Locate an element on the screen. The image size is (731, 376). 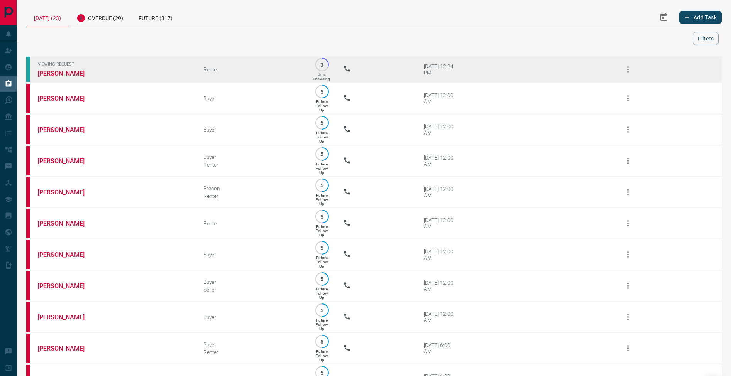
button: Filters is located at coordinates (706, 39).